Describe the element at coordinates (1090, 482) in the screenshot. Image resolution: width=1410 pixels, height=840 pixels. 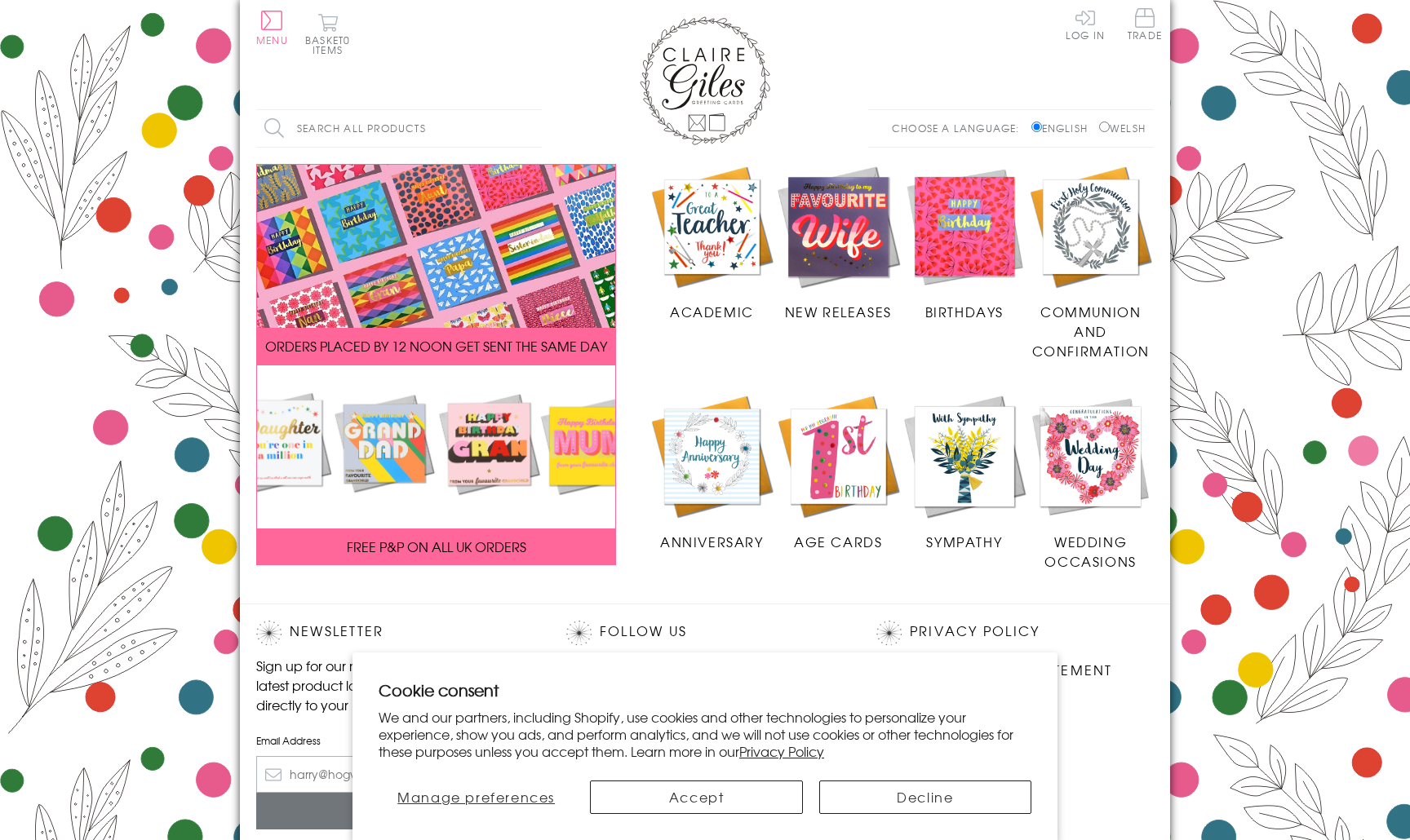
I see `a: Wedding Occasions` at that location.